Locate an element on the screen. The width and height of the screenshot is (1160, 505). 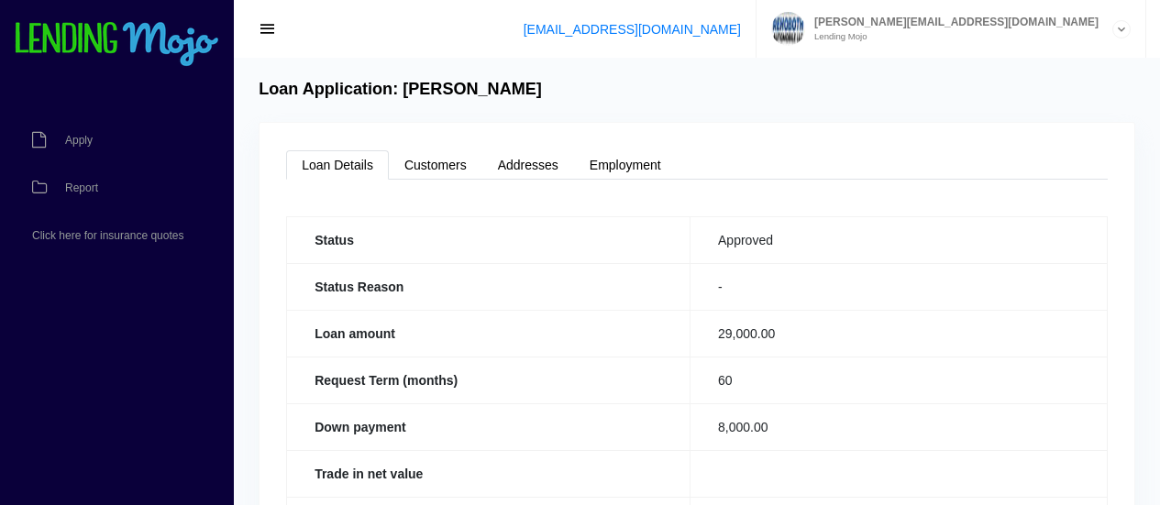
th: Trade in net value is located at coordinates (489, 473).